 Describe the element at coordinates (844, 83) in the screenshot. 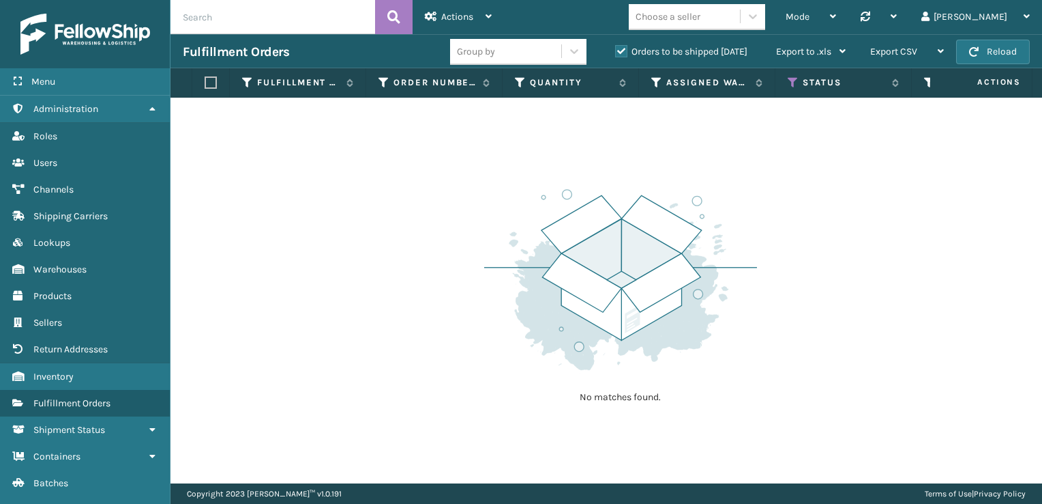

I see `label: Status` at that location.